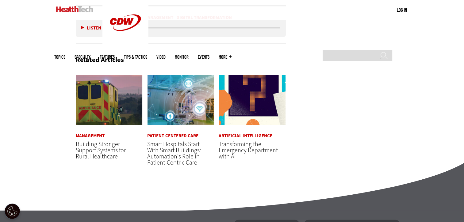  Describe the element at coordinates (174, 153) in the screenshot. I see `span: Smart Hospitals Start With Smart Buildings: Automation's Role in Patient-Centric Care` at that location.